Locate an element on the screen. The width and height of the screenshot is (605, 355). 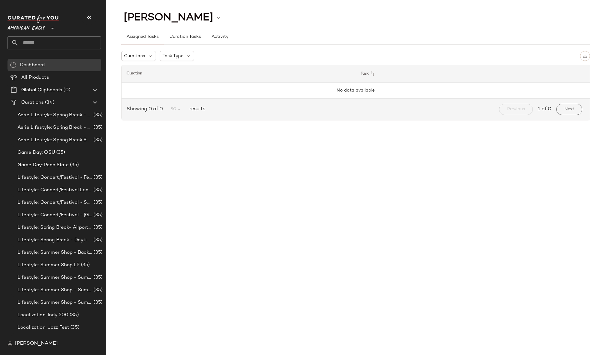
span: Localization: Jazz Fest is located at coordinates (43, 327).